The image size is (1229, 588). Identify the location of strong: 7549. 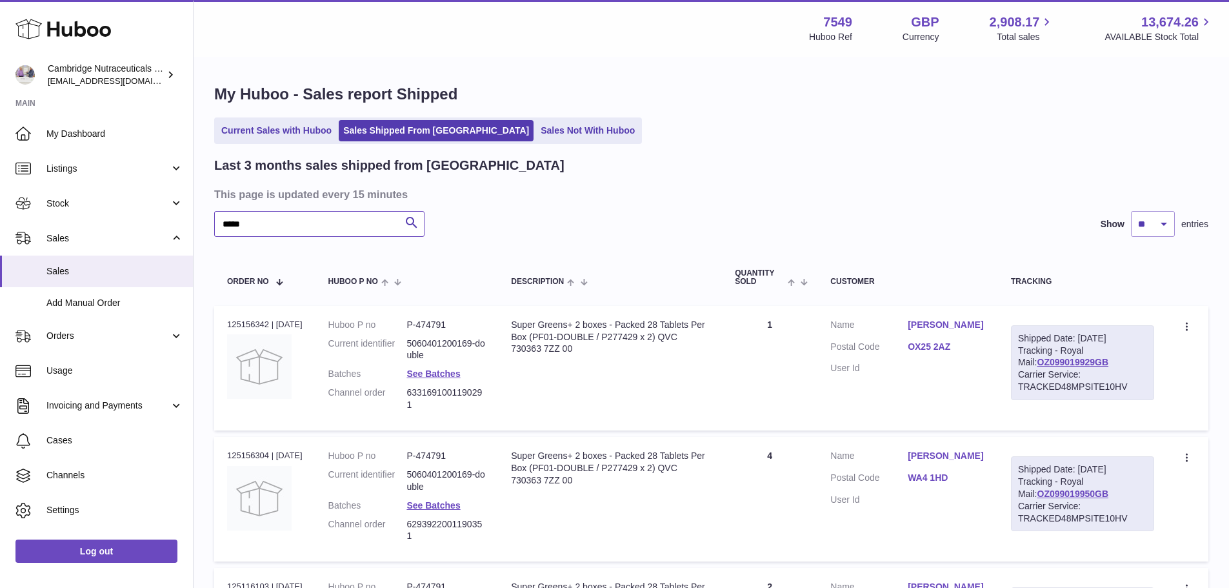
(837, 22).